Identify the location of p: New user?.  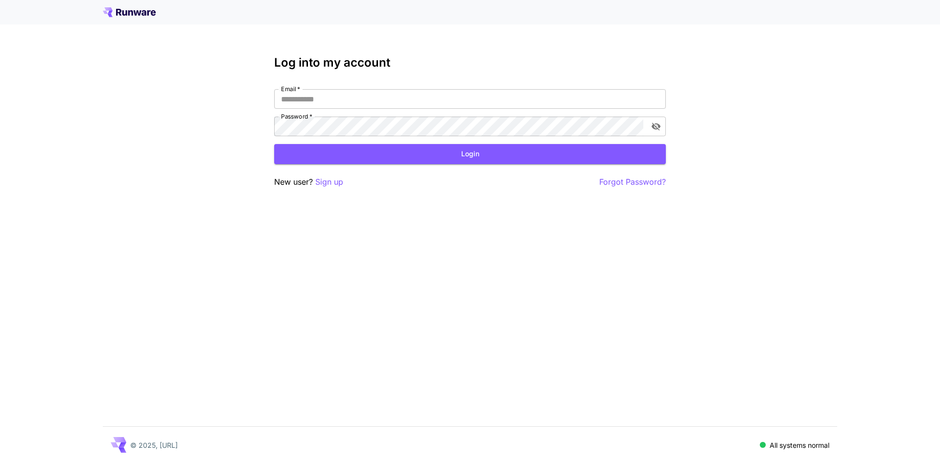
(308, 182).